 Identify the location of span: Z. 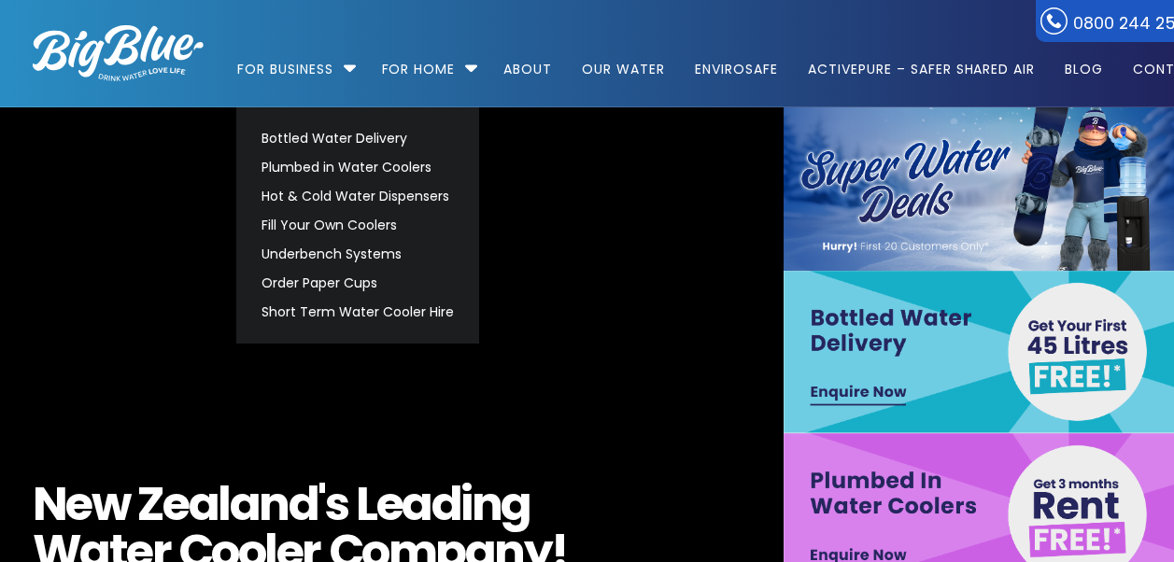
(150, 504).